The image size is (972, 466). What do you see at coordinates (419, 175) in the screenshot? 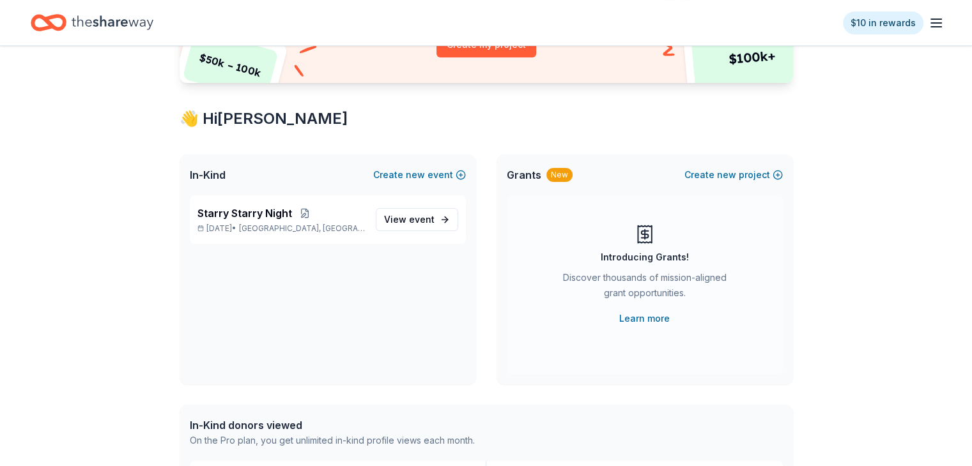
I see `button: Createnewevent` at bounding box center [419, 175].